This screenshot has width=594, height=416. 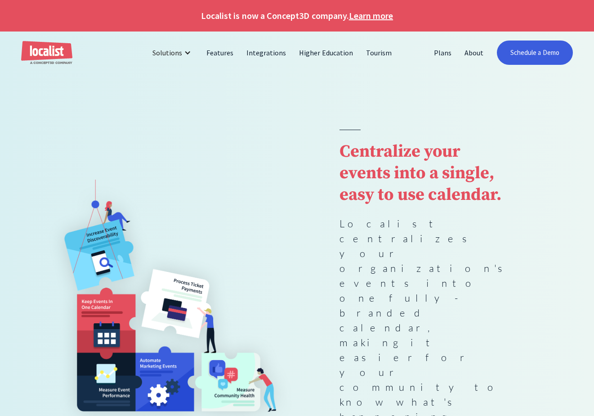 I want to click on a: Schedule a Demo, so click(x=535, y=53).